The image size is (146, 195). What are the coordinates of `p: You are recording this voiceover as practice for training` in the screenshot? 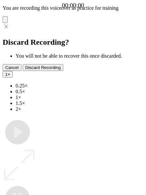 It's located at (73, 8).